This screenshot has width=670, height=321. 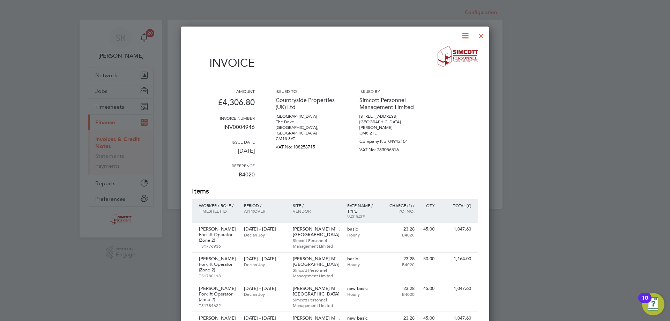 What do you see at coordinates (223, 118) in the screenshot?
I see `h3: Invoice number` at bounding box center [223, 118].